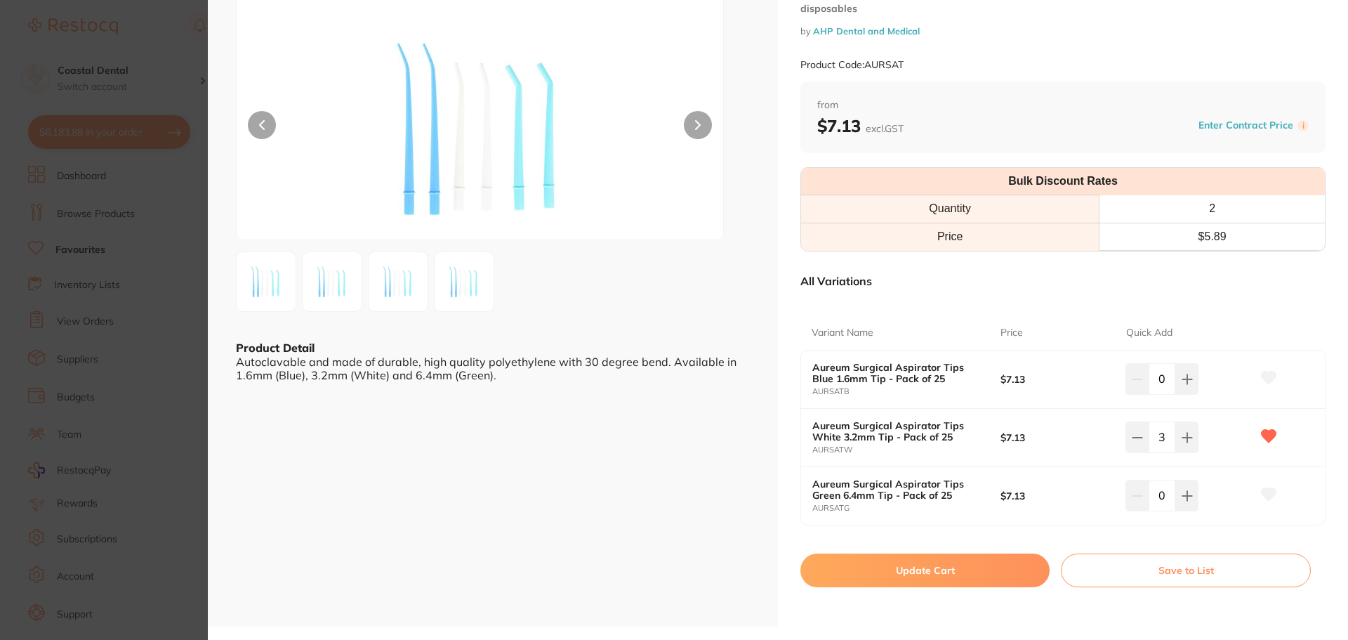 This screenshot has width=1348, height=640. What do you see at coordinates (1149, 333) in the screenshot?
I see `p: Quick Add` at bounding box center [1149, 333].